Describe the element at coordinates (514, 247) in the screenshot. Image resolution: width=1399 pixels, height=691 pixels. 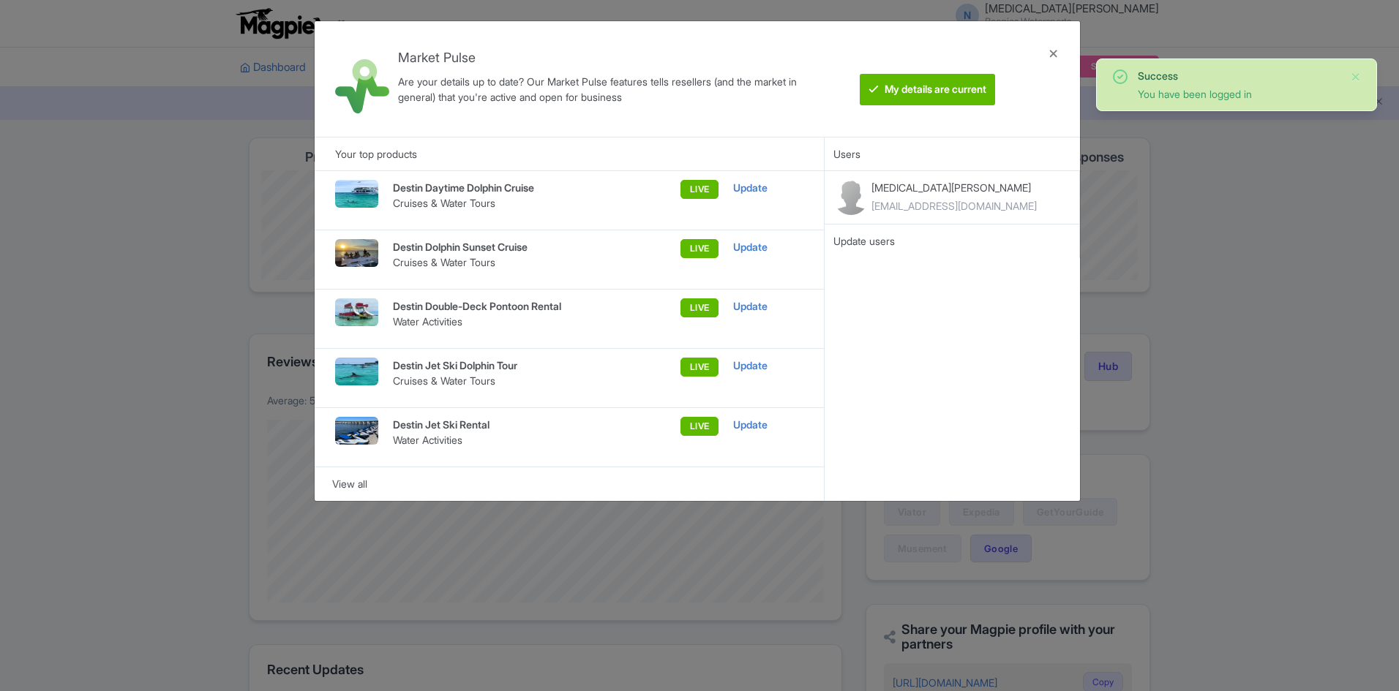
I see `p: Destin Dolphin Sunset Cruise` at that location.